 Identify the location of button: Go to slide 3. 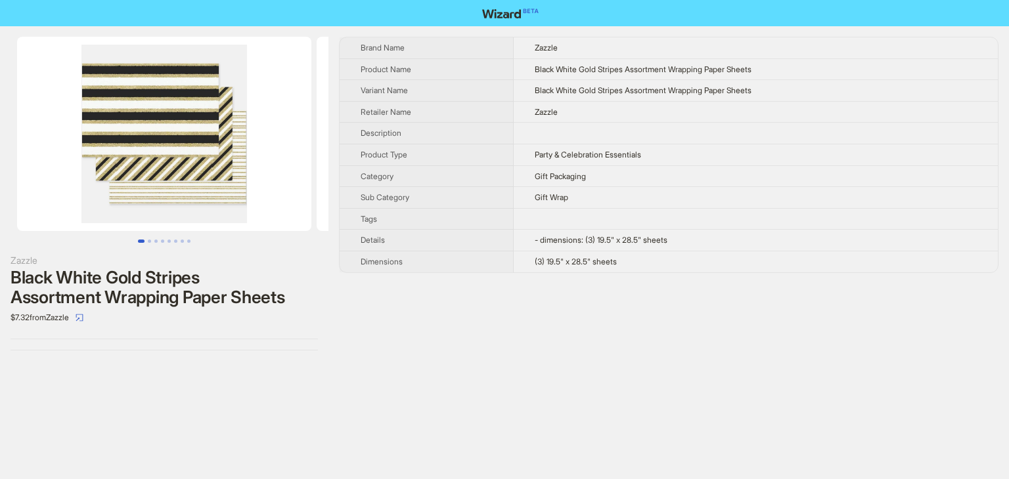
(156, 241).